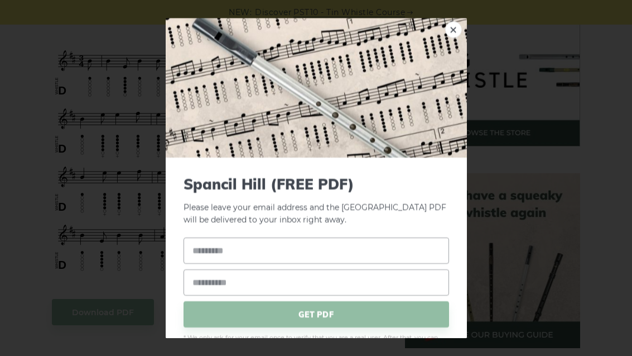  I want to click on img: Tin Whistle Tab Preview, so click(317, 88).